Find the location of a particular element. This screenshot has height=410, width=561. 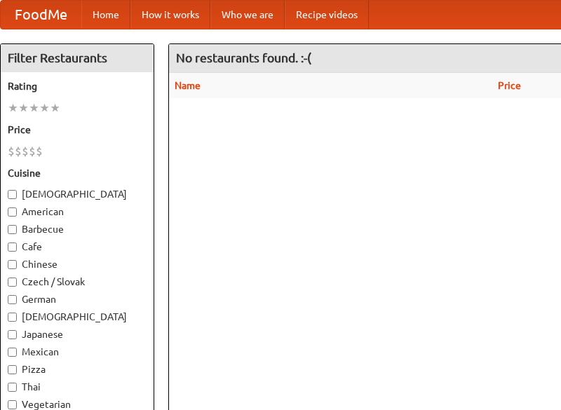

a: Home is located at coordinates (106, 15).